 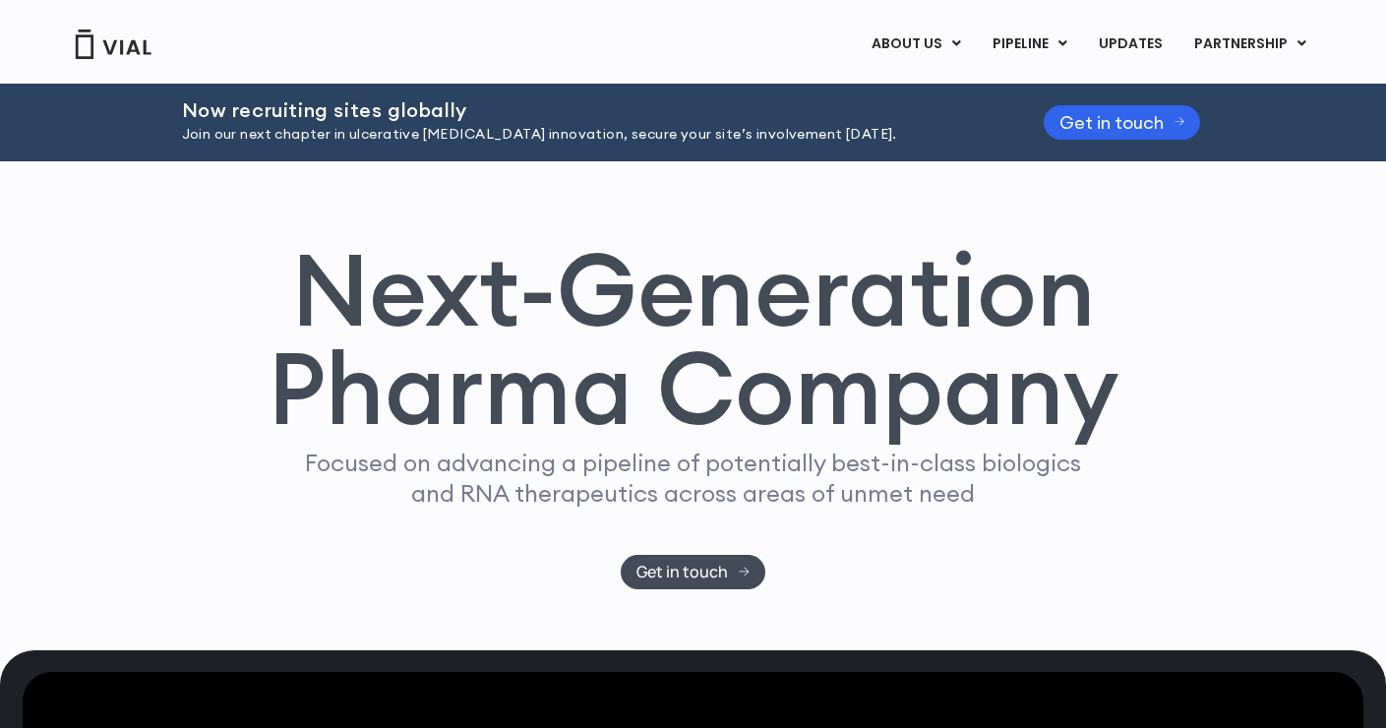 What do you see at coordinates (588, 110) in the screenshot?
I see `h2: Now recruiting sites globally` at bounding box center [588, 110].